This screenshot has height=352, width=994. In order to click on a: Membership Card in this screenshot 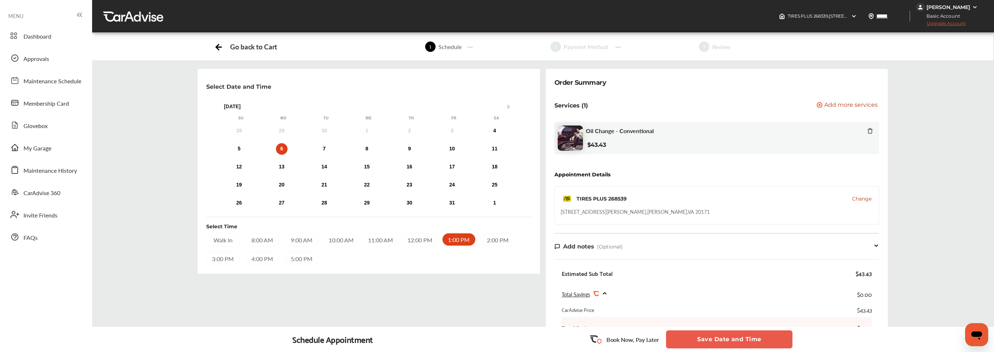, I will do `click(46, 103)`.